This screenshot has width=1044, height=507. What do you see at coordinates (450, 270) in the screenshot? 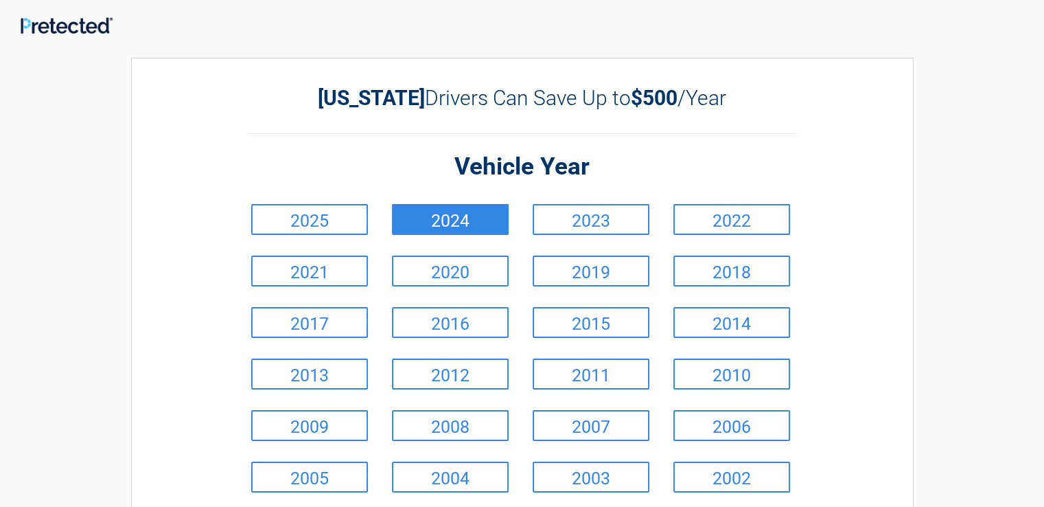
I see `a: 2020` at bounding box center [450, 270].